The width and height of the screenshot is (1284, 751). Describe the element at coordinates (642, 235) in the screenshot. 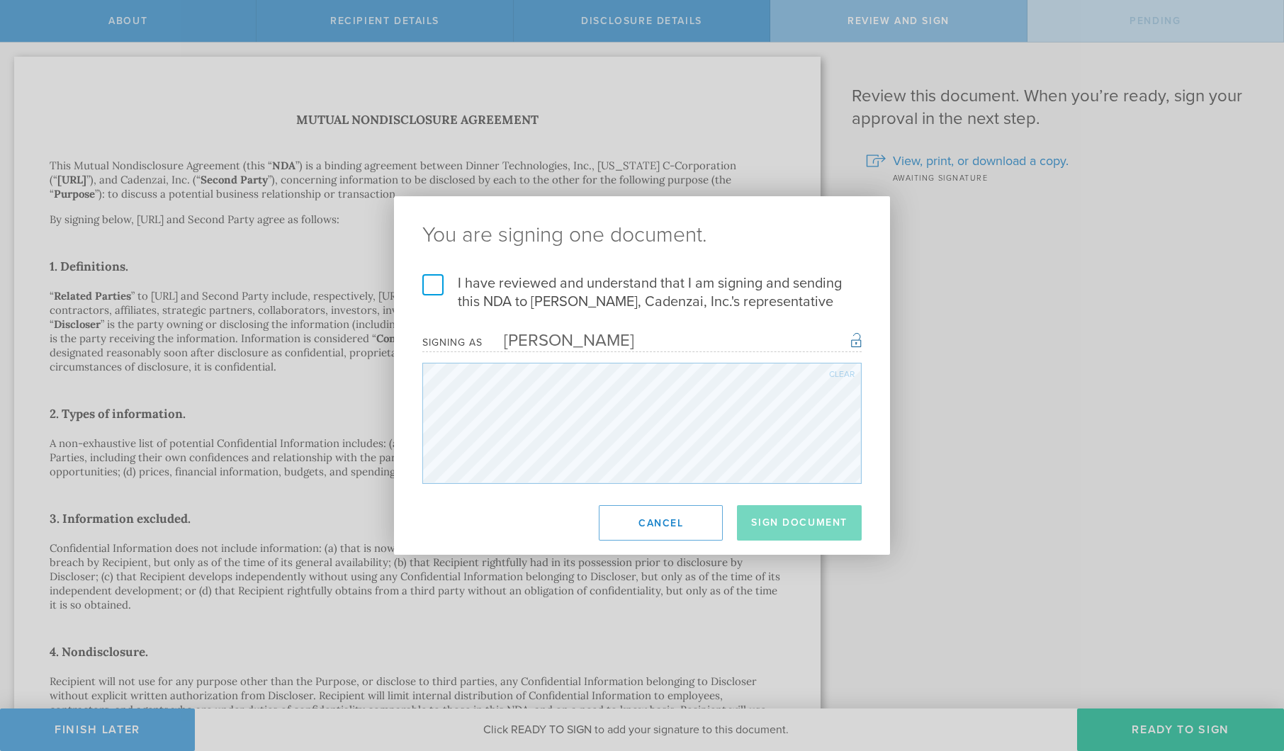

I see `ng-pluralize: You are signing one document.` at that location.